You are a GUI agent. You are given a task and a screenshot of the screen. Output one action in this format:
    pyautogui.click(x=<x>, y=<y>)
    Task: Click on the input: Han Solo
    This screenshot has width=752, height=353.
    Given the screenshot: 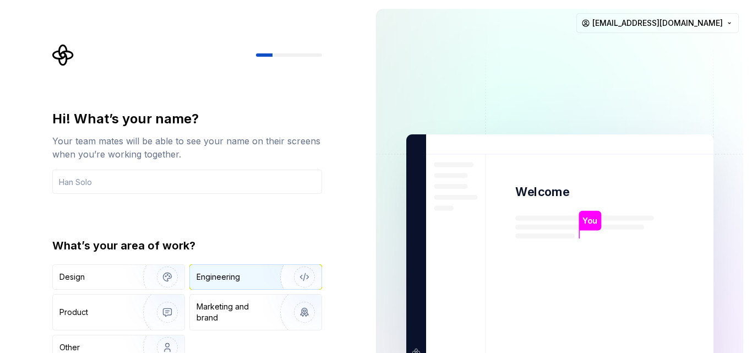 What is the action you would take?
    pyautogui.click(x=187, y=182)
    